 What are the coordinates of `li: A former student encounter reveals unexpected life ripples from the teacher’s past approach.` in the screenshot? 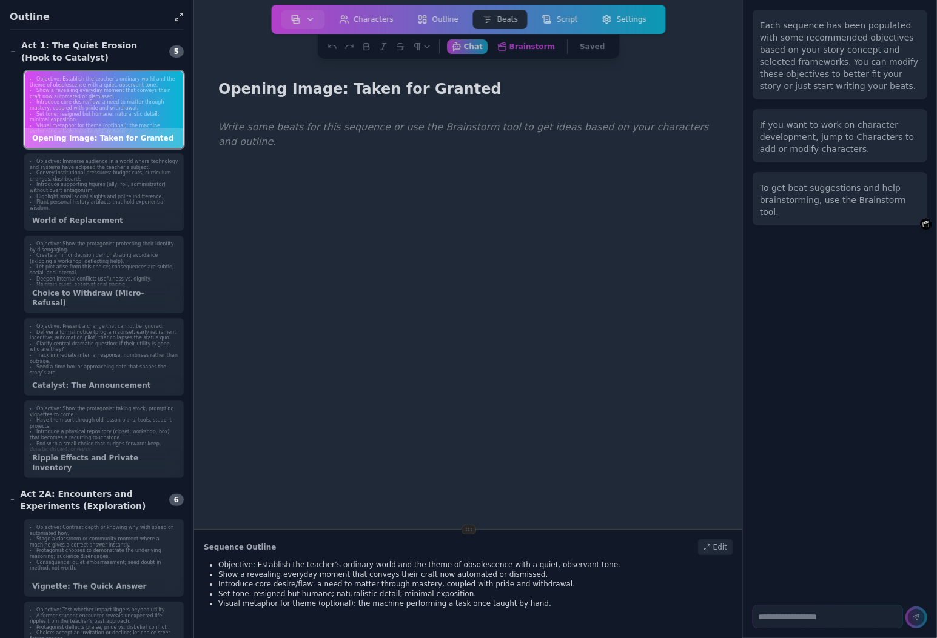 It's located at (104, 619).